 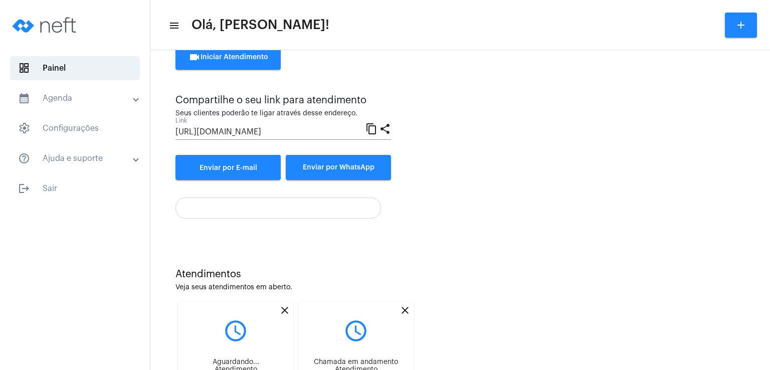 I want to click on span: Painel, so click(x=75, y=68).